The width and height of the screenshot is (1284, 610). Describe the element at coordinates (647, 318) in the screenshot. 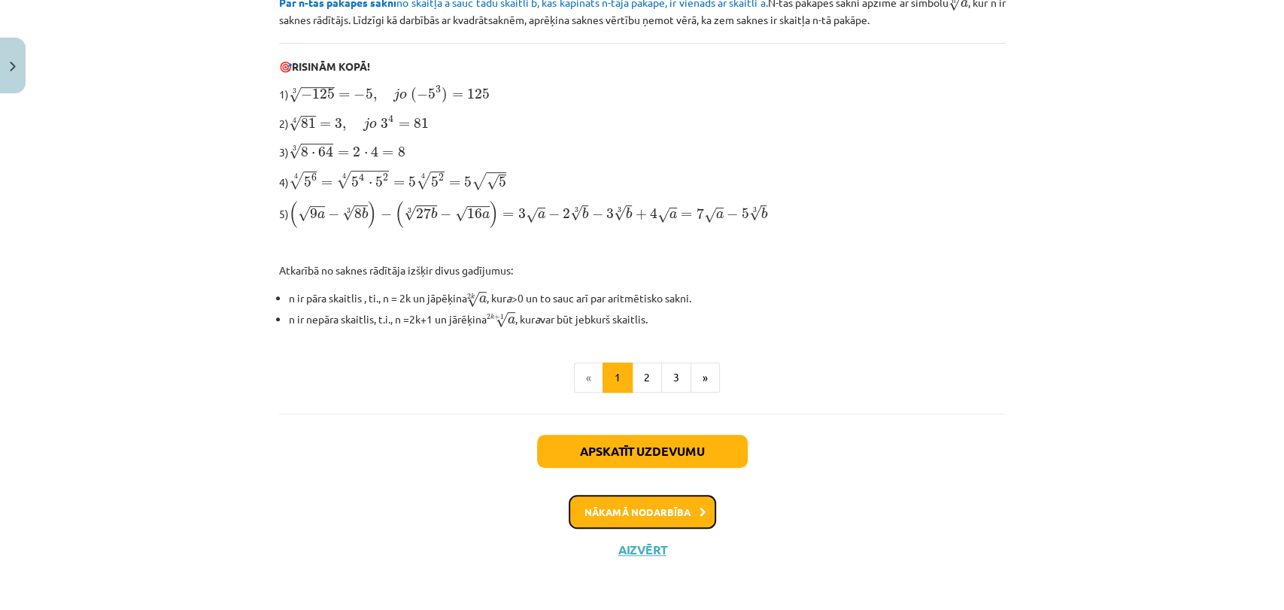

I see `li: n ir nepāra skaitlis, t.i., n =2k+1 un jārēķina , kur var būt jebkurš skaitlis.` at that location.